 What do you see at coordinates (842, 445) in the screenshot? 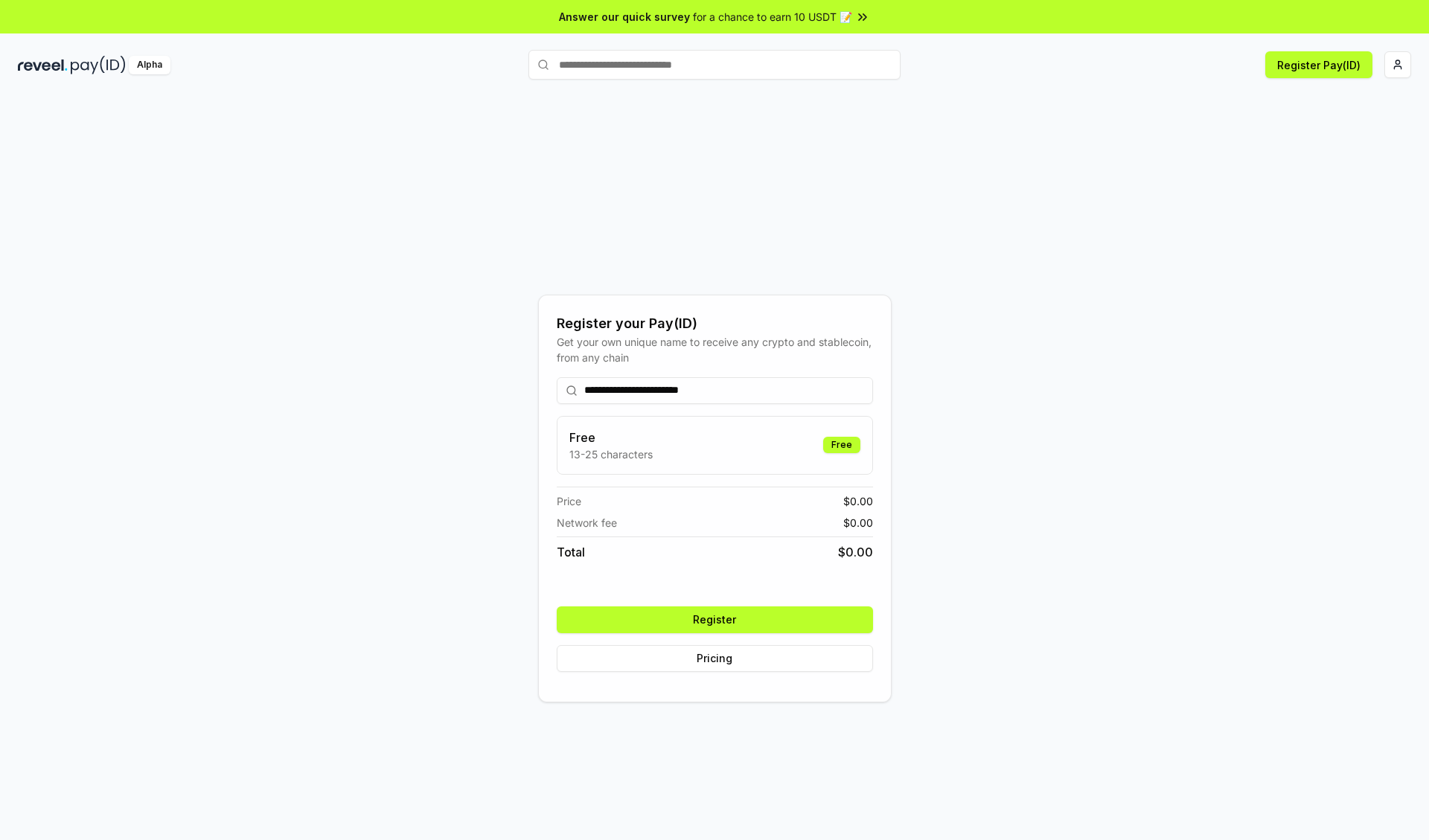
I see `div: Free` at bounding box center [842, 445].